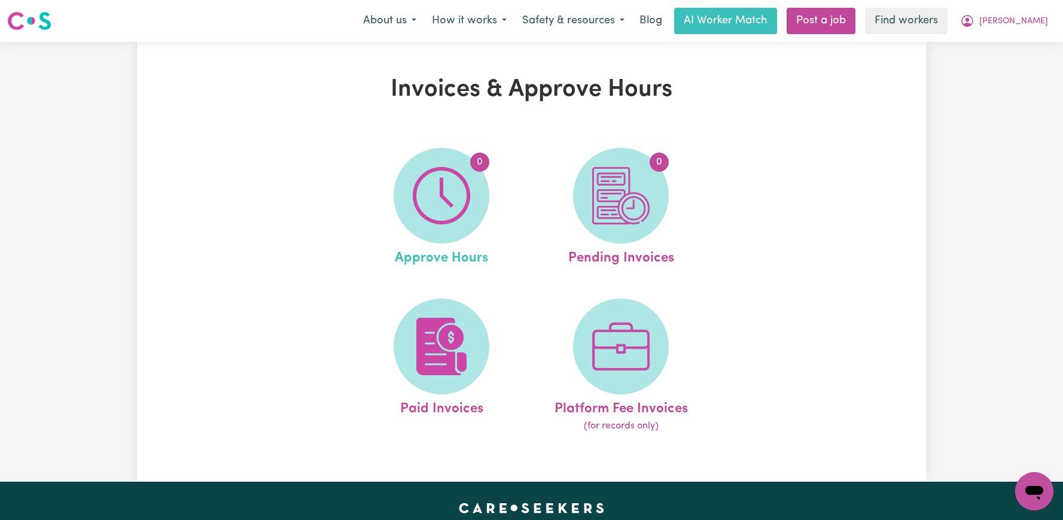 The width and height of the screenshot is (1063, 520). Describe the element at coordinates (469, 21) in the screenshot. I see `button: How it works` at that location.